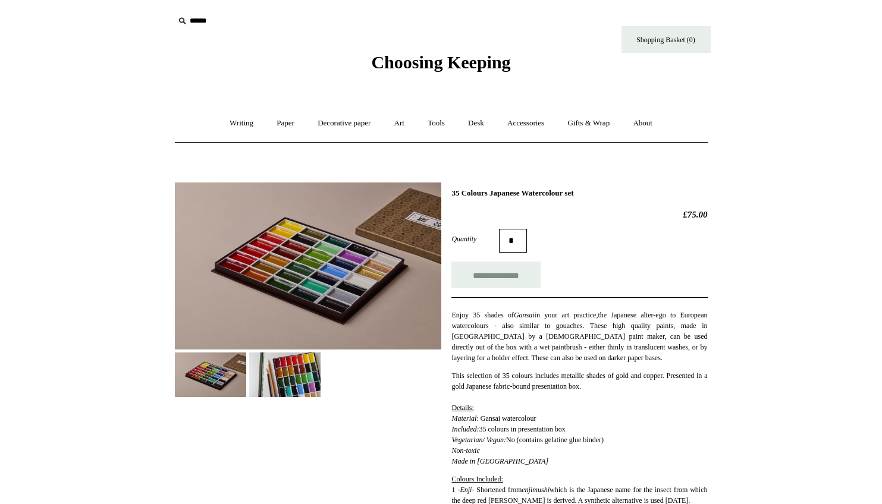  What do you see at coordinates (465, 429) in the screenshot?
I see `em: Included:` at bounding box center [465, 429].